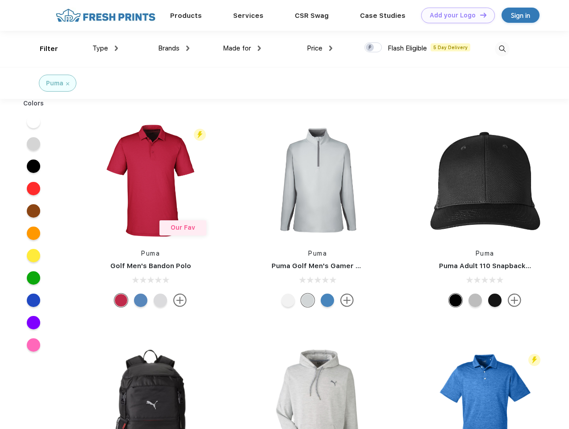 Image resolution: width=569 pixels, height=429 pixels. What do you see at coordinates (183, 227) in the screenshot?
I see `span: Our Fav` at bounding box center [183, 227].